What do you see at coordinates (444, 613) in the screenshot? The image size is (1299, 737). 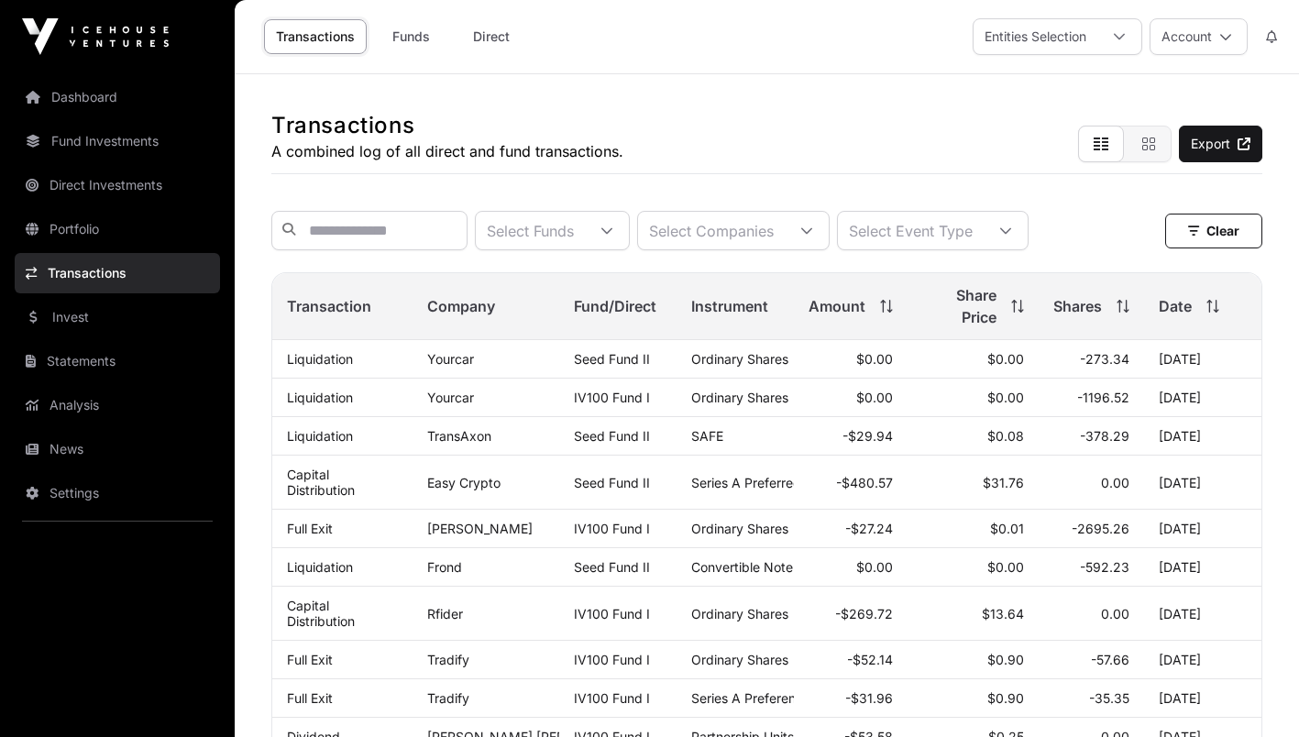 I see `a: Rfider` at bounding box center [444, 613].